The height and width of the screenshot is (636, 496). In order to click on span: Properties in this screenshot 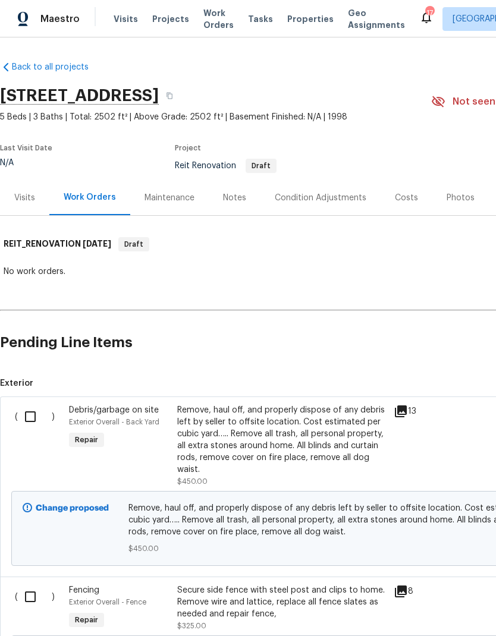, I will do `click(310, 19)`.